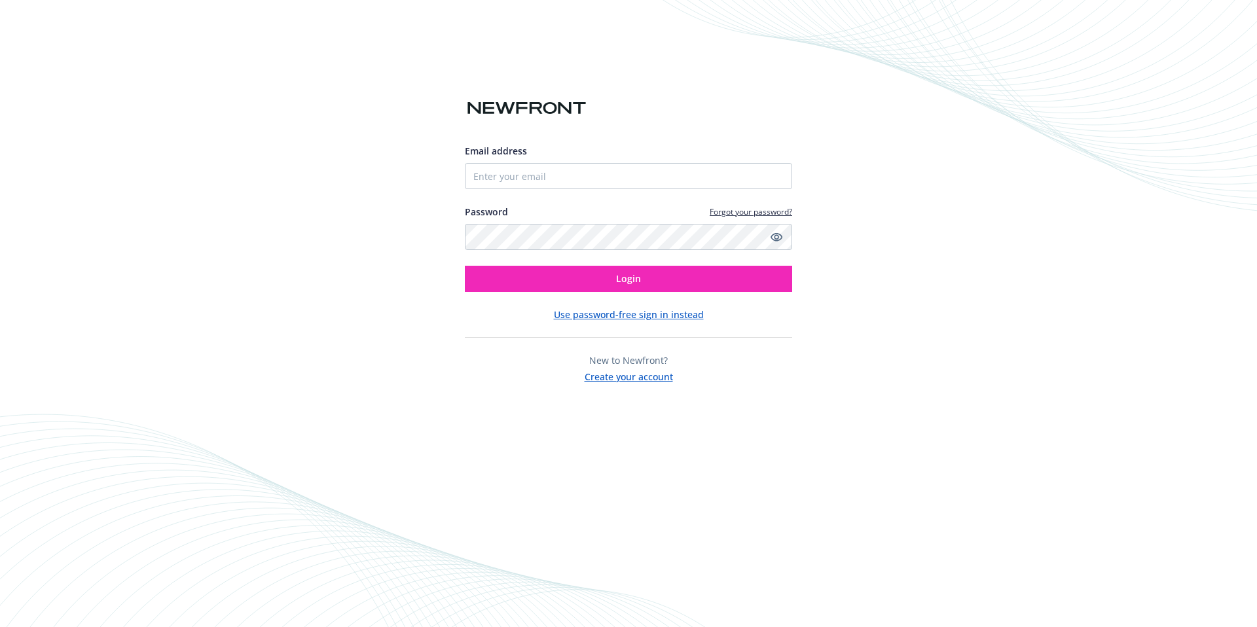 Image resolution: width=1257 pixels, height=627 pixels. What do you see at coordinates (751, 212) in the screenshot?
I see `a: Forgot your password?` at bounding box center [751, 212].